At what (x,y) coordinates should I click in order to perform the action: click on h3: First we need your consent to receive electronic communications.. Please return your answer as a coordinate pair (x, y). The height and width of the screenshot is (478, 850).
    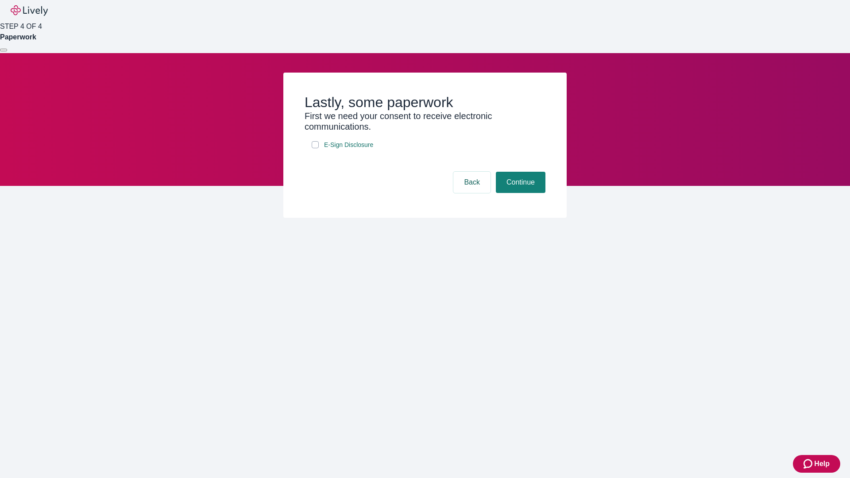
    Looking at the image, I should click on (425, 121).